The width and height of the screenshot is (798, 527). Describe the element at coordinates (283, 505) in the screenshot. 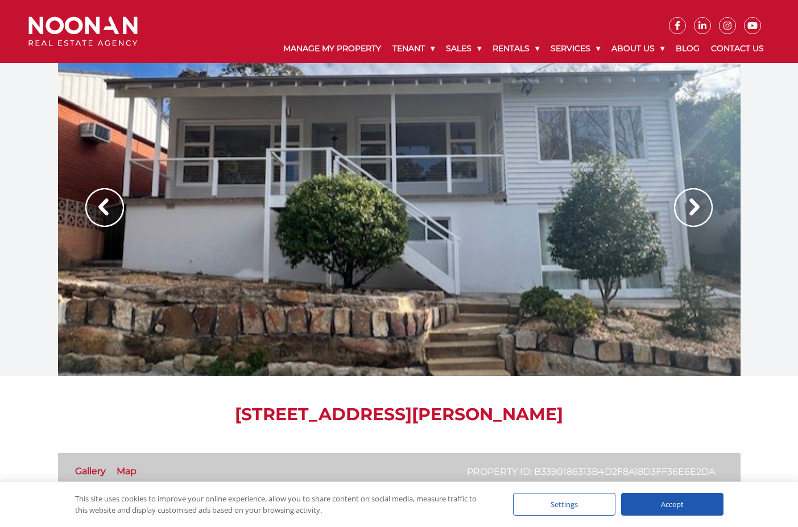

I see `div: This site uses cookies to improve your online experience, allow you to share content on social me...` at that location.